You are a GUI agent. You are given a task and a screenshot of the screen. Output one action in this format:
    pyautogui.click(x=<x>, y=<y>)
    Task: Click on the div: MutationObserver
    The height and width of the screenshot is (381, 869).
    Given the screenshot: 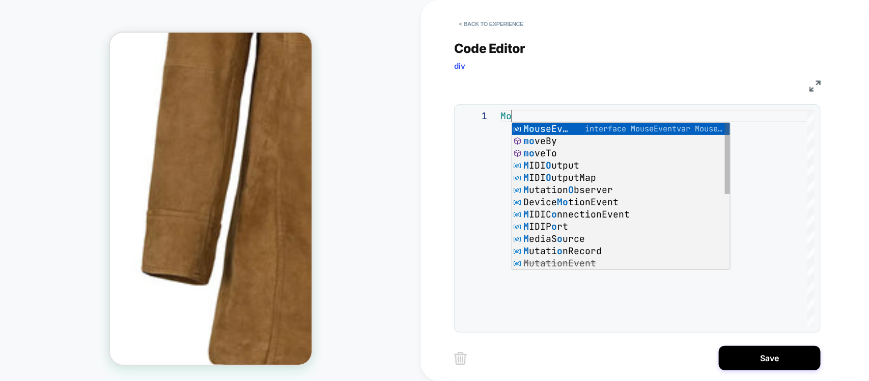 What is the action you would take?
    pyautogui.click(x=621, y=190)
    